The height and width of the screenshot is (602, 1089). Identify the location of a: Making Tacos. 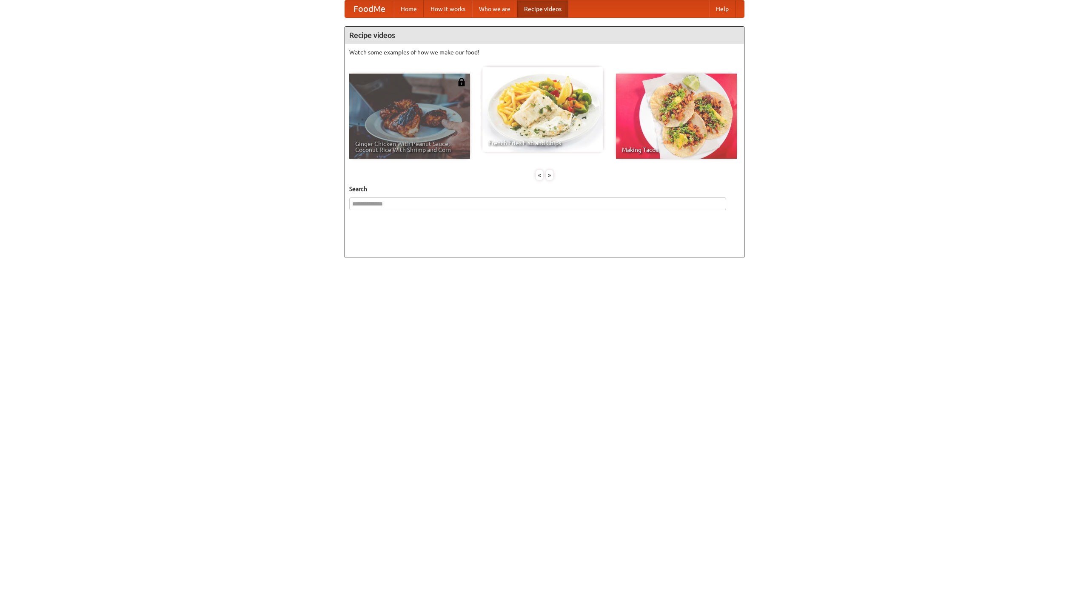
(676, 116).